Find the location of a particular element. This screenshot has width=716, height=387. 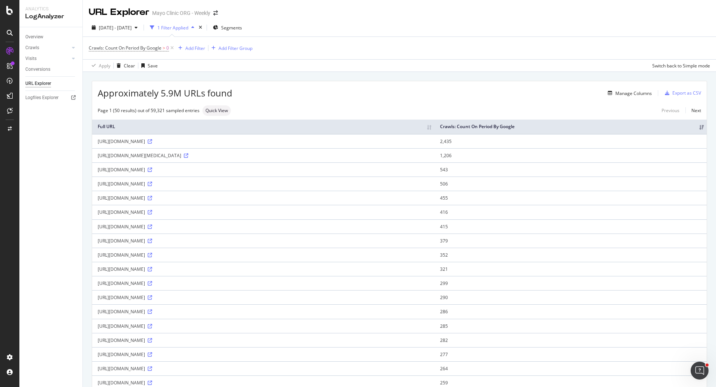

td: 282 is located at coordinates (570, 340).